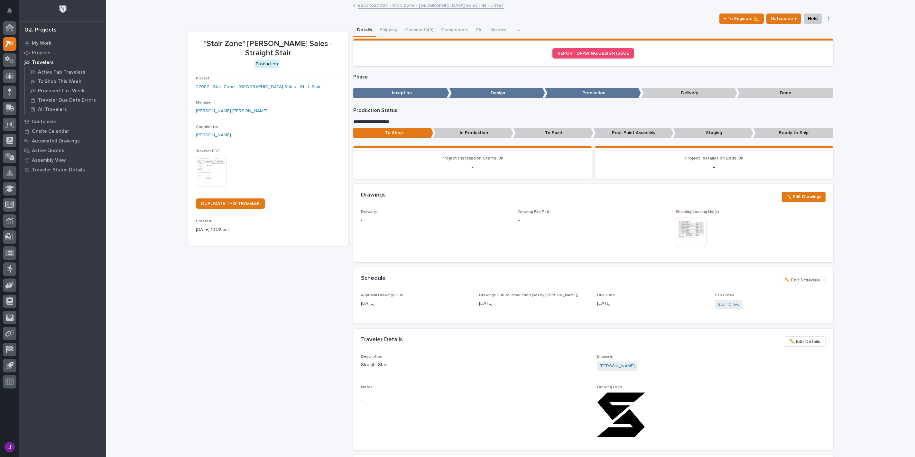  What do you see at coordinates (802, 280) in the screenshot?
I see `span: ✏️ Edit Schedule` at bounding box center [802, 280].